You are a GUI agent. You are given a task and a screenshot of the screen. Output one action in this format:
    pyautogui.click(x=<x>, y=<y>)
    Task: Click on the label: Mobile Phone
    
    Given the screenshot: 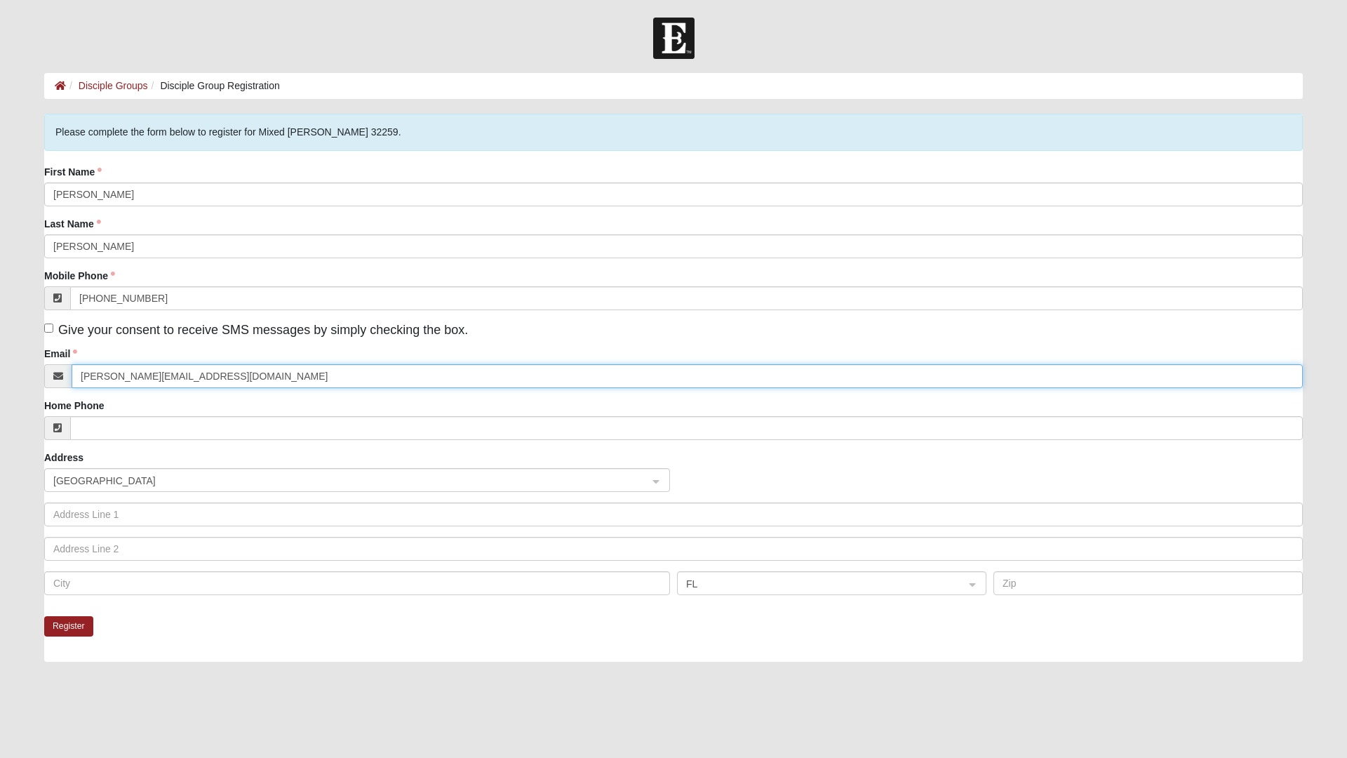 What is the action you would take?
    pyautogui.click(x=79, y=276)
    